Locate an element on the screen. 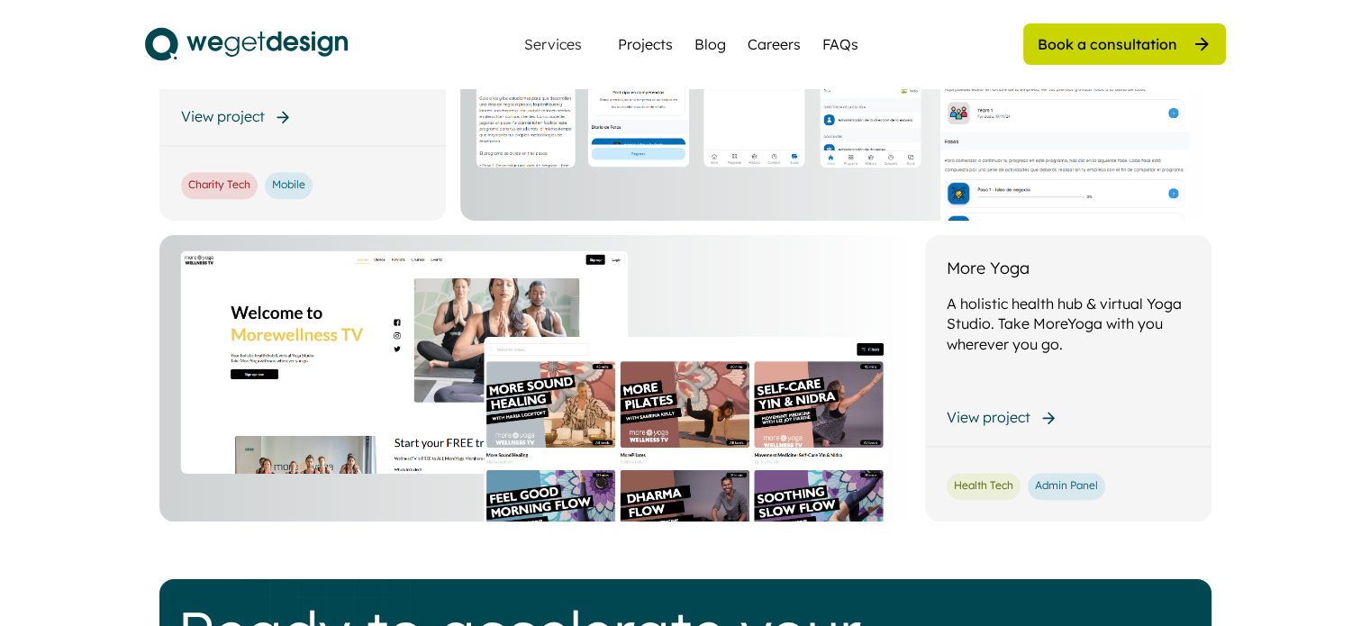  a: FAQs is located at coordinates (840, 44).